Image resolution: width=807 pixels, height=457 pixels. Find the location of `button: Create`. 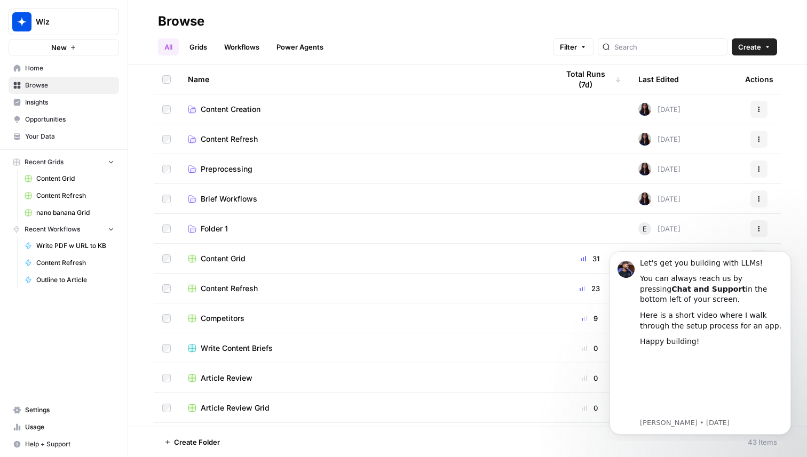

button: Create is located at coordinates (754, 47).